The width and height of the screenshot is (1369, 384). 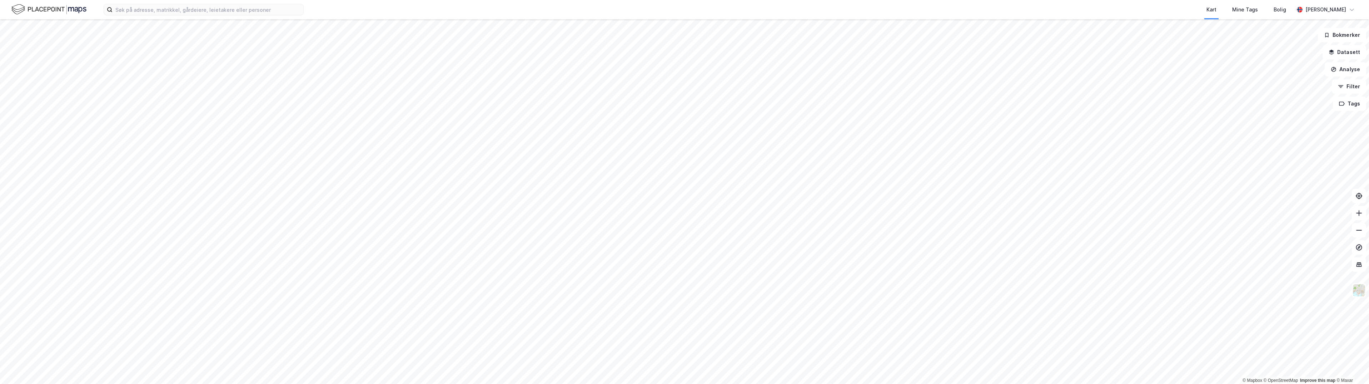 I want to click on div: Bolig, so click(x=1280, y=10).